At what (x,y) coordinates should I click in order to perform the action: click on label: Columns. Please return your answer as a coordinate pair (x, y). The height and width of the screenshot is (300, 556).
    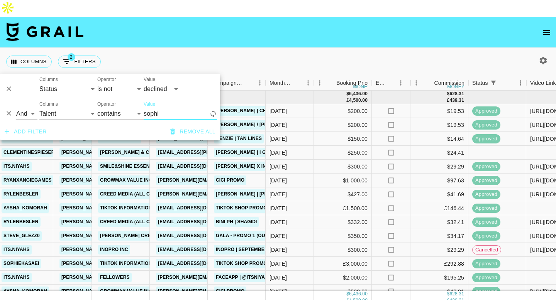
    Looking at the image, I should click on (49, 104).